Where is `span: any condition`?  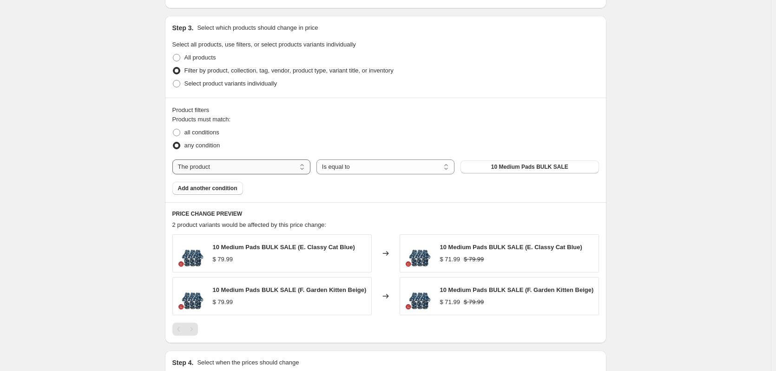
span: any condition is located at coordinates (202, 145).